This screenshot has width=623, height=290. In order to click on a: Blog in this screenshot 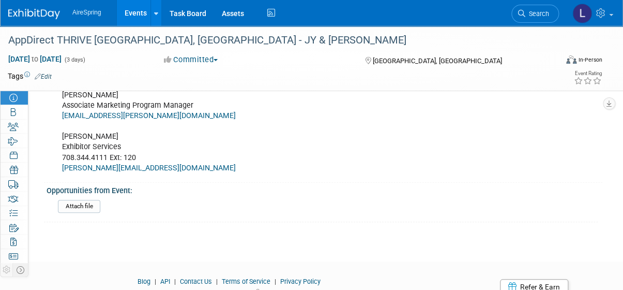, I will do `click(144, 281)`.